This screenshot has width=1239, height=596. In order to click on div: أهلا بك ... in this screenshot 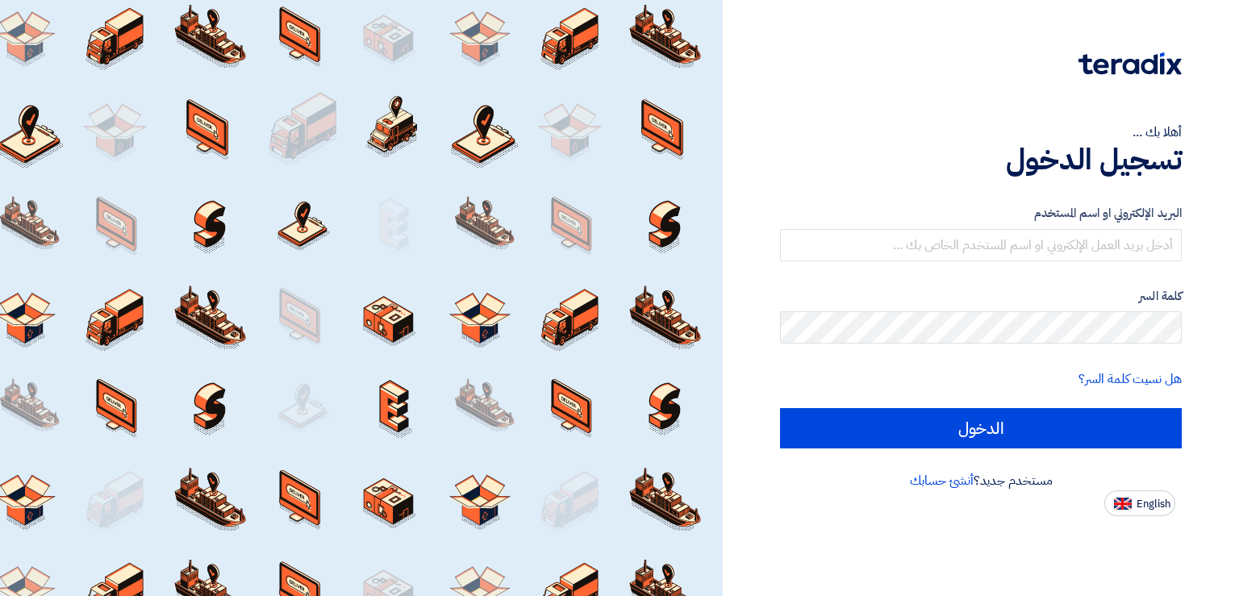, I will do `click(981, 132)`.